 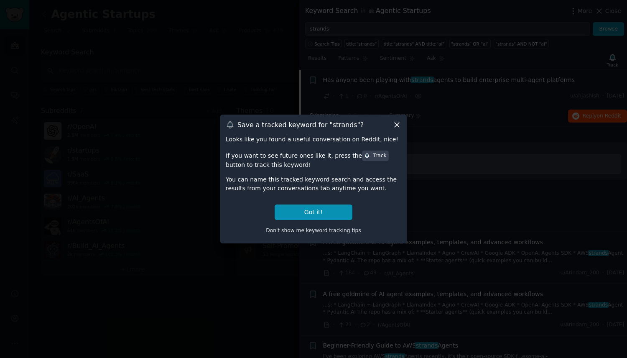 I want to click on div: You can name this tracked keyword search and access the results from your conversations tab anyti..., so click(x=313, y=184).